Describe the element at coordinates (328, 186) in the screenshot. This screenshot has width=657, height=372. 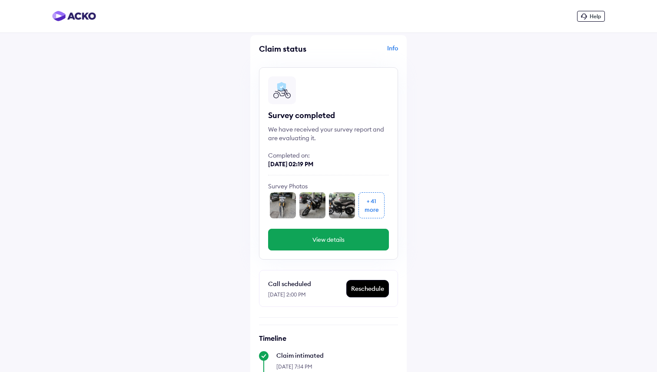
I see `div: Survey Photos` at that location.